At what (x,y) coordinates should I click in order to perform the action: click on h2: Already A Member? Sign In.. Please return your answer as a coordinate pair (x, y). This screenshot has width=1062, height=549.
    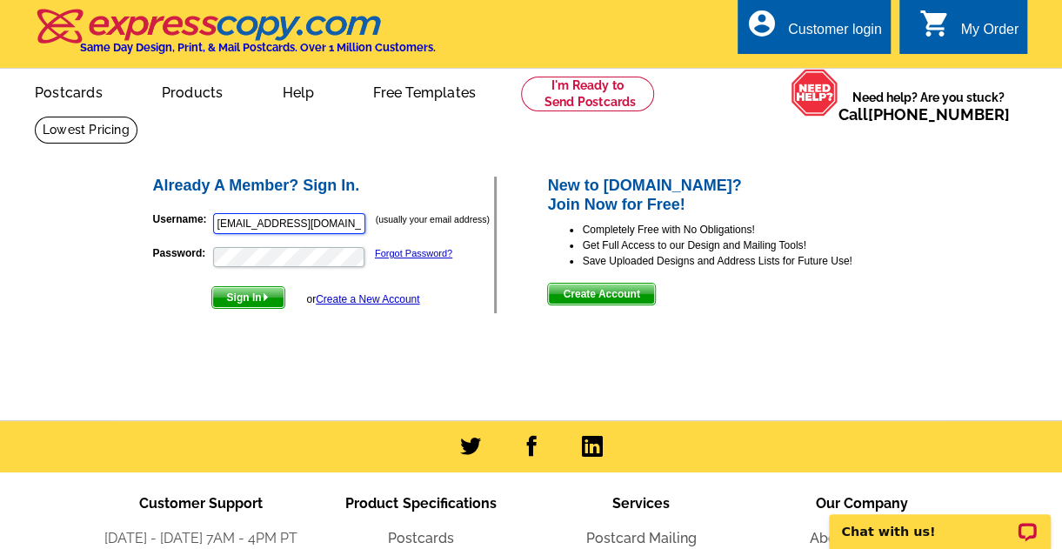
    Looking at the image, I should click on (323, 186).